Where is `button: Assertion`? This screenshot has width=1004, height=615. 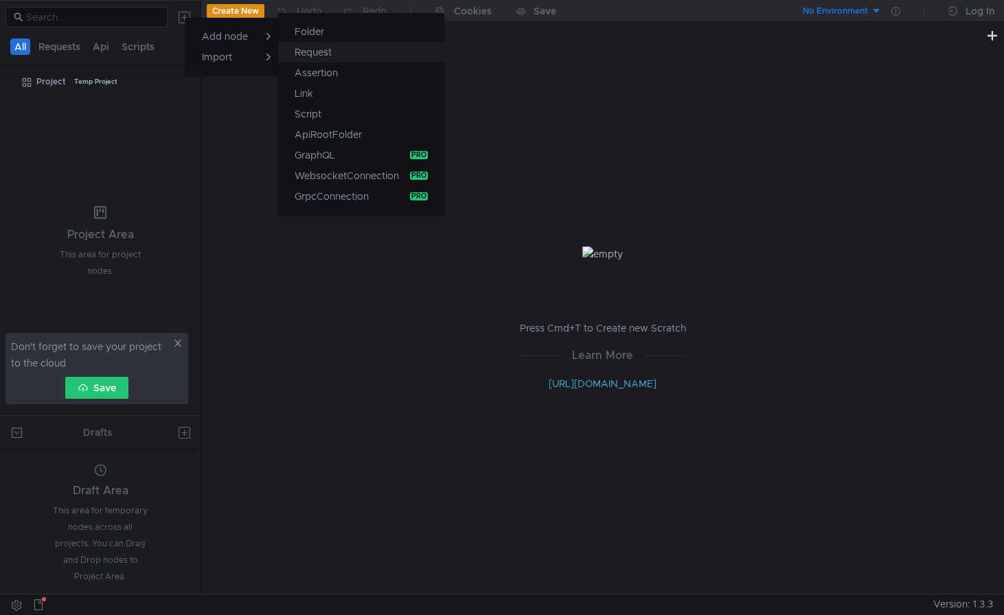
button: Assertion is located at coordinates (361, 73).